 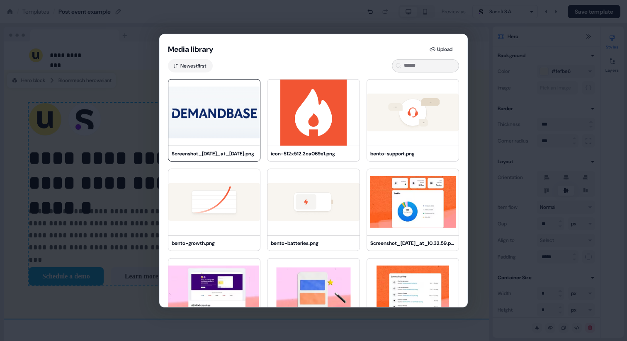 I want to click on div: bento-growth.png, so click(x=214, y=243).